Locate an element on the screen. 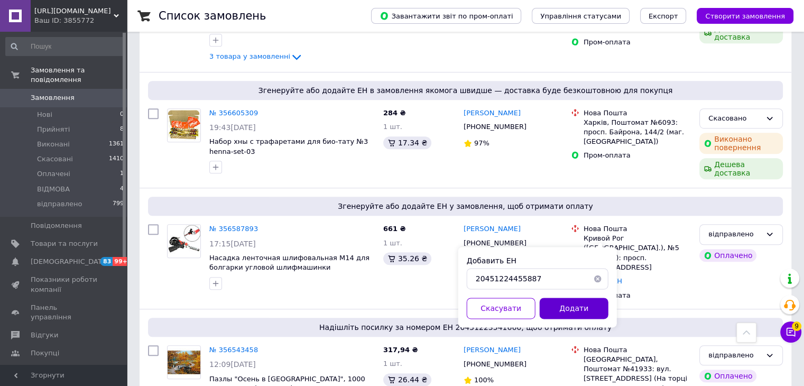 Image resolution: width=804 pixels, height=386 pixels. span: Згенеруйте або додайте ЕН у замовлення, щоб отримати оплату is located at coordinates (465, 206).